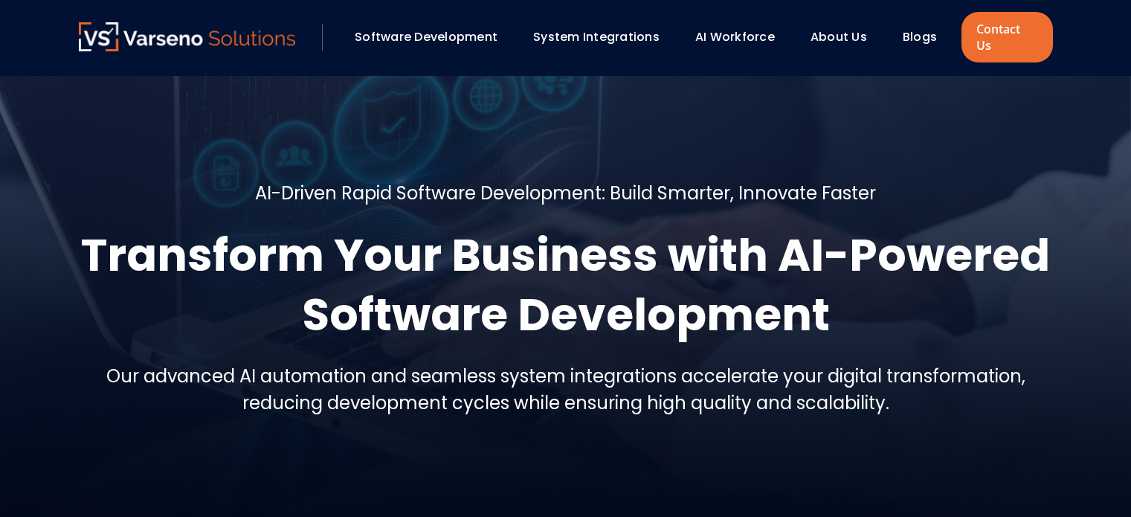  What do you see at coordinates (839, 36) in the screenshot?
I see `a: About Us` at bounding box center [839, 36].